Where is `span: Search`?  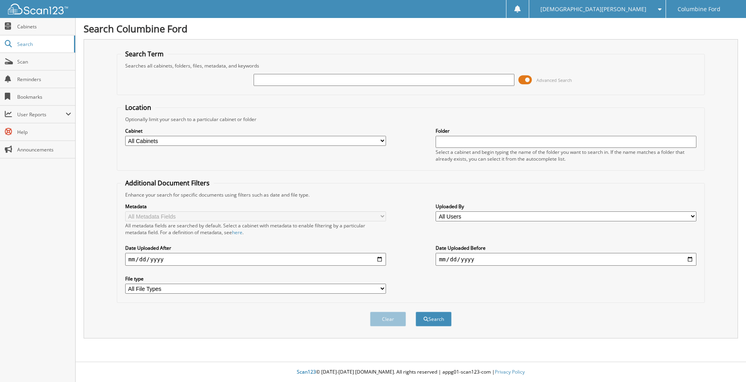 span: Search is located at coordinates (44, 44).